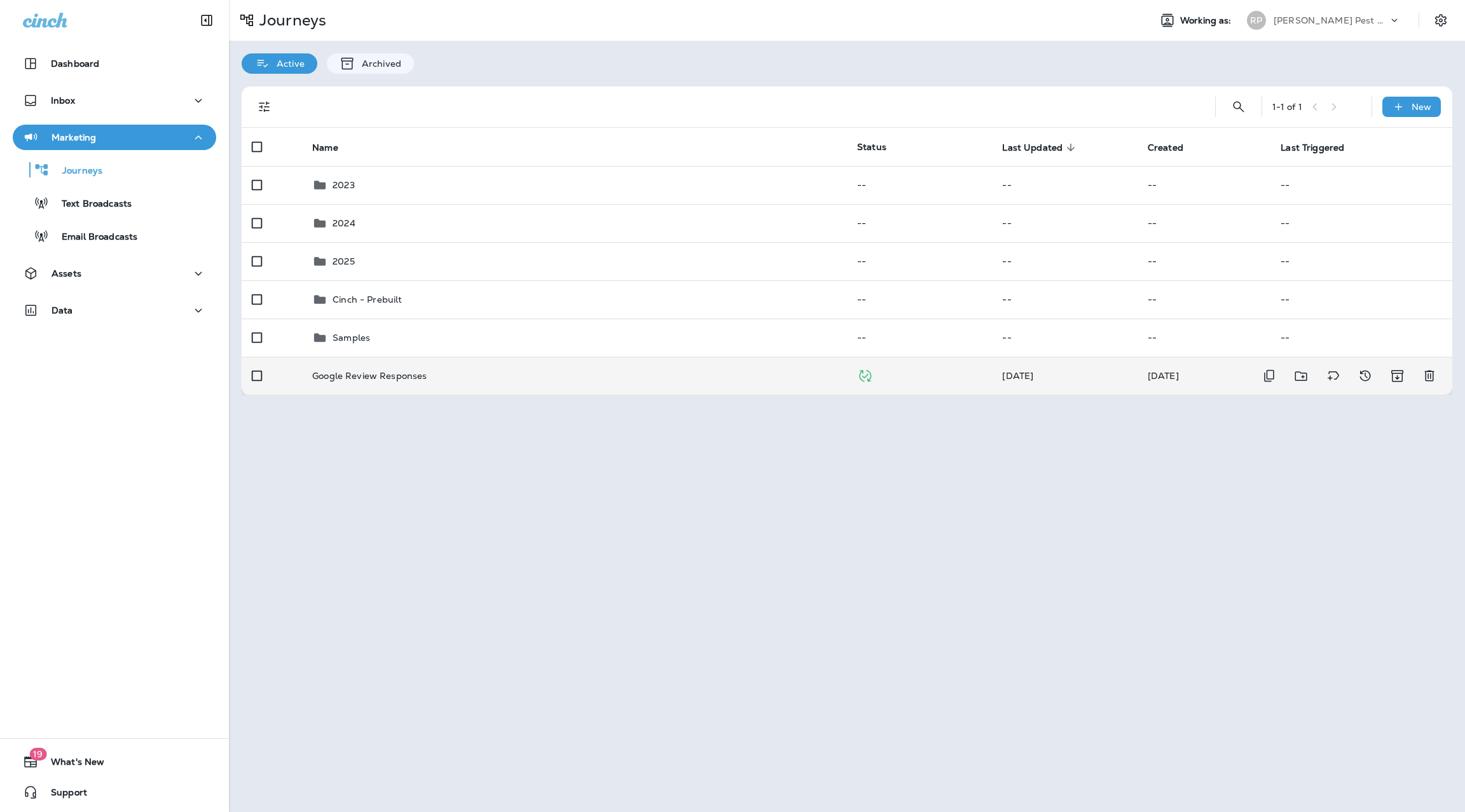 This screenshot has height=812, width=1465. Describe the element at coordinates (343, 262) in the screenshot. I see `p: 2025` at that location.